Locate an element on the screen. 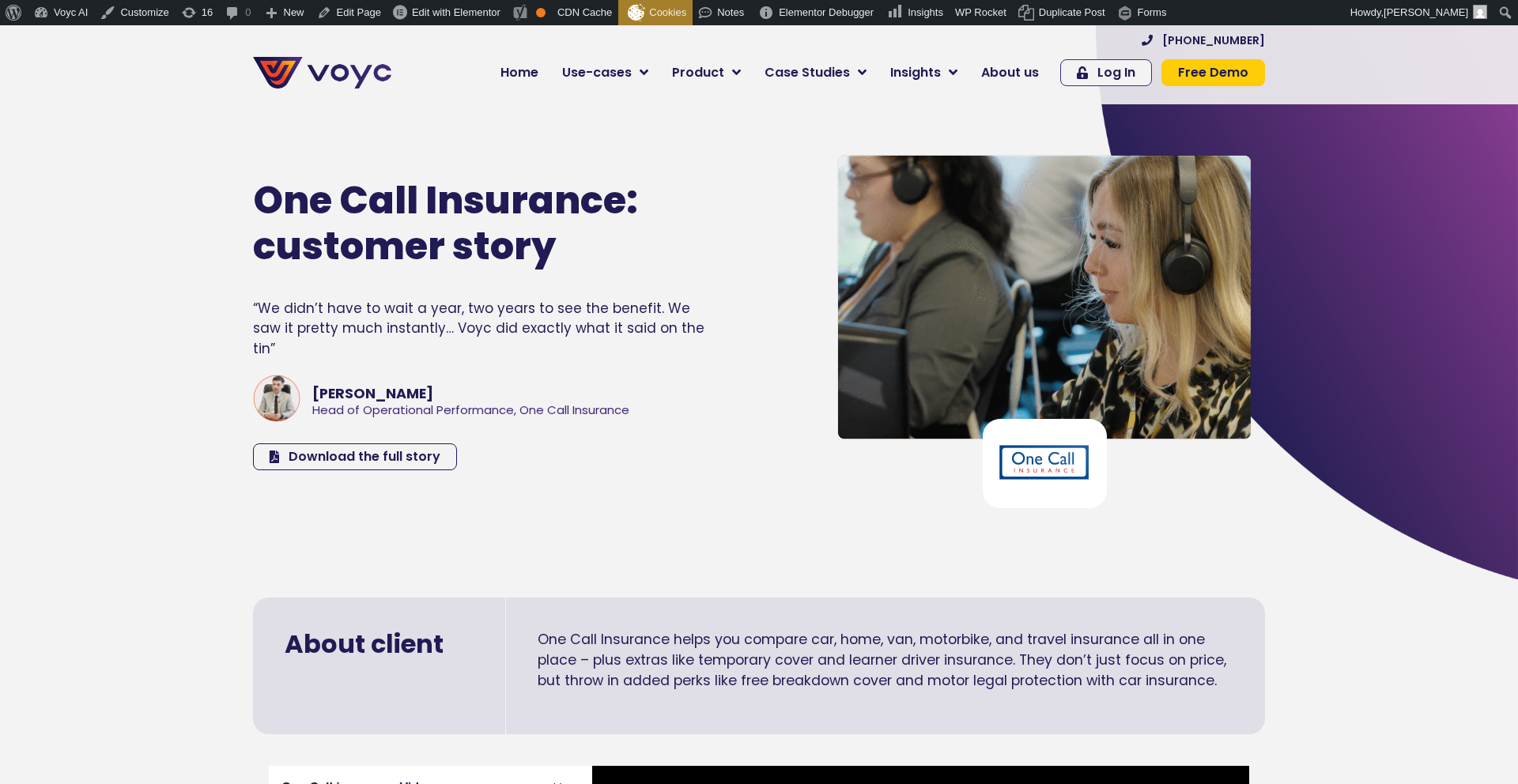  a: Free Demo is located at coordinates (1213, 73).